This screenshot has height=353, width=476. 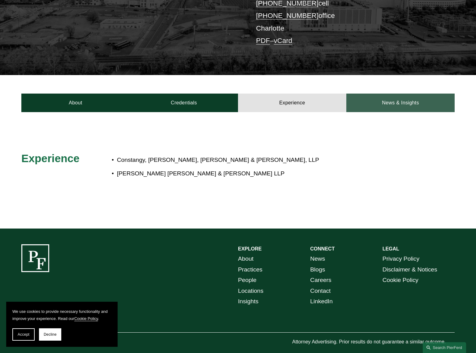 I want to click on button: Accept, so click(x=24, y=335).